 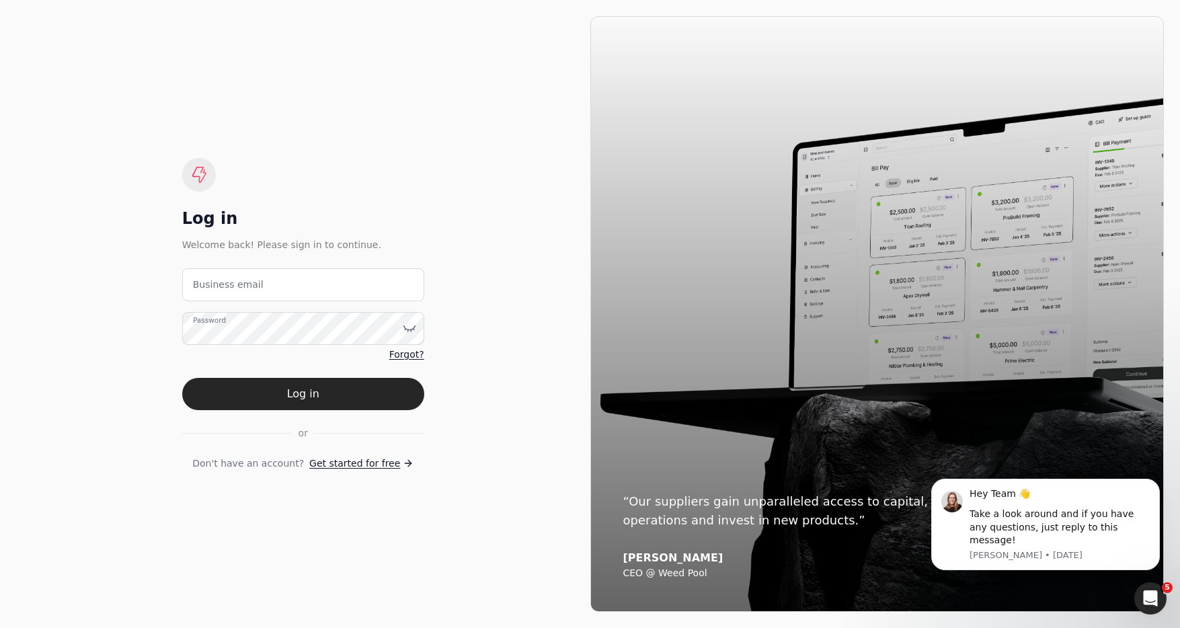 I want to click on button: Log in, so click(x=303, y=394).